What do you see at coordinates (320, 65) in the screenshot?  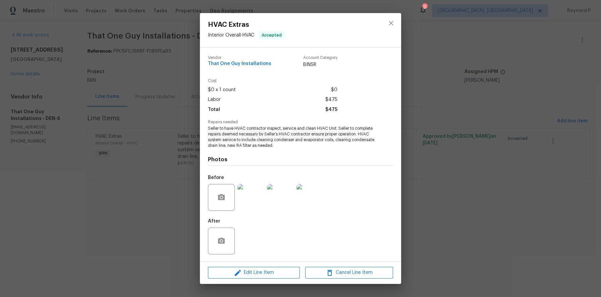 I see `span: BINSR` at bounding box center [320, 65].